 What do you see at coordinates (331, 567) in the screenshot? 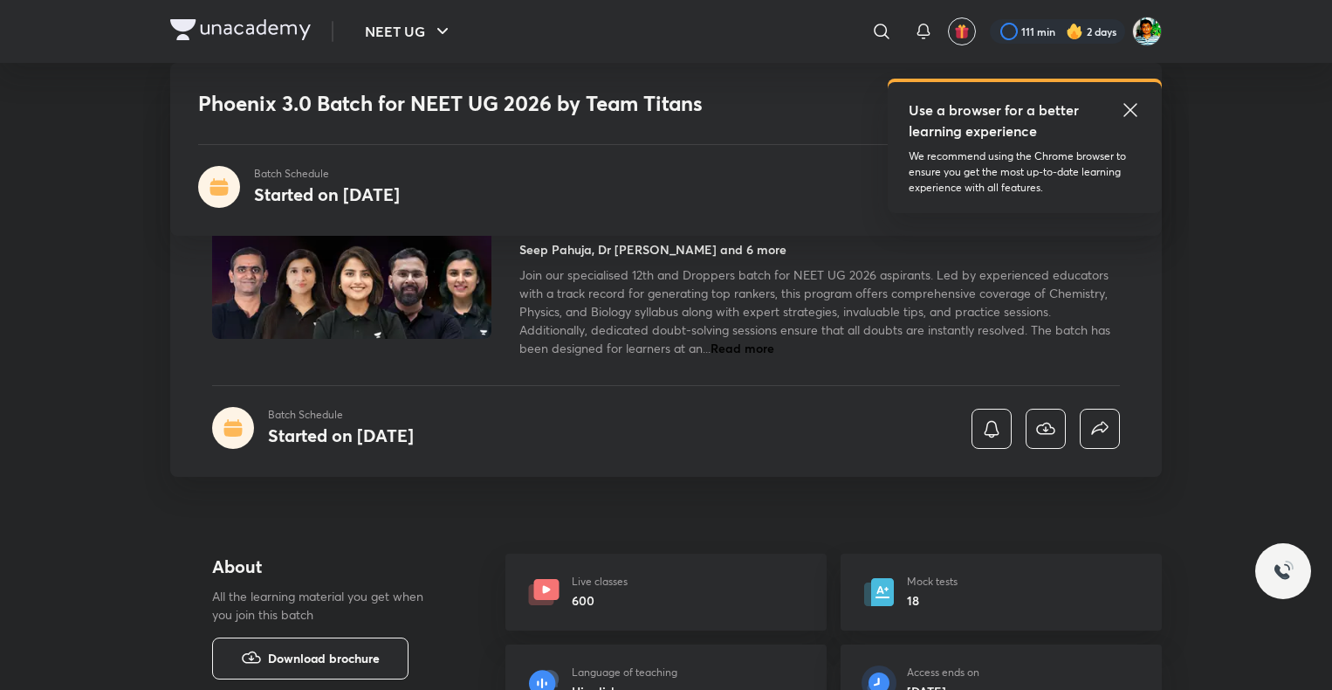
I see `h4: About` at bounding box center [331, 567].